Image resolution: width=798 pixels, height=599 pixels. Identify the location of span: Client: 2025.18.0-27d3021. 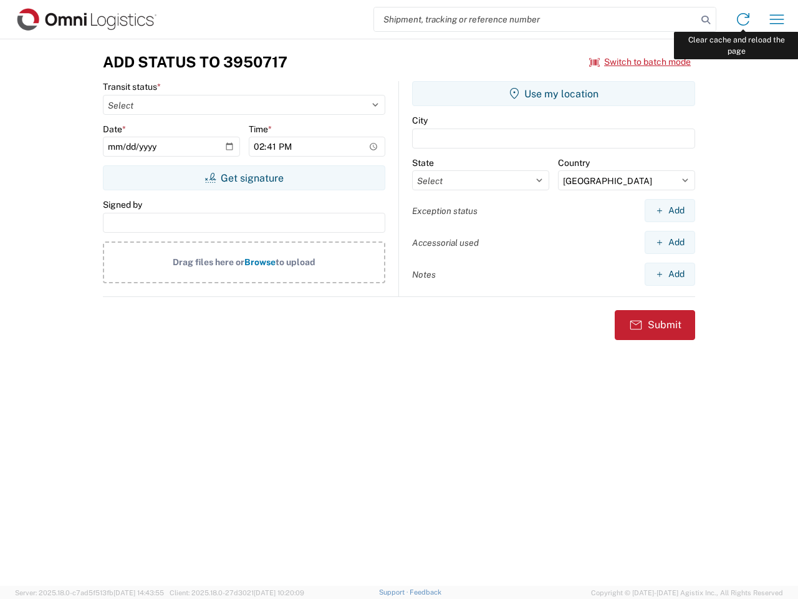
(237, 593).